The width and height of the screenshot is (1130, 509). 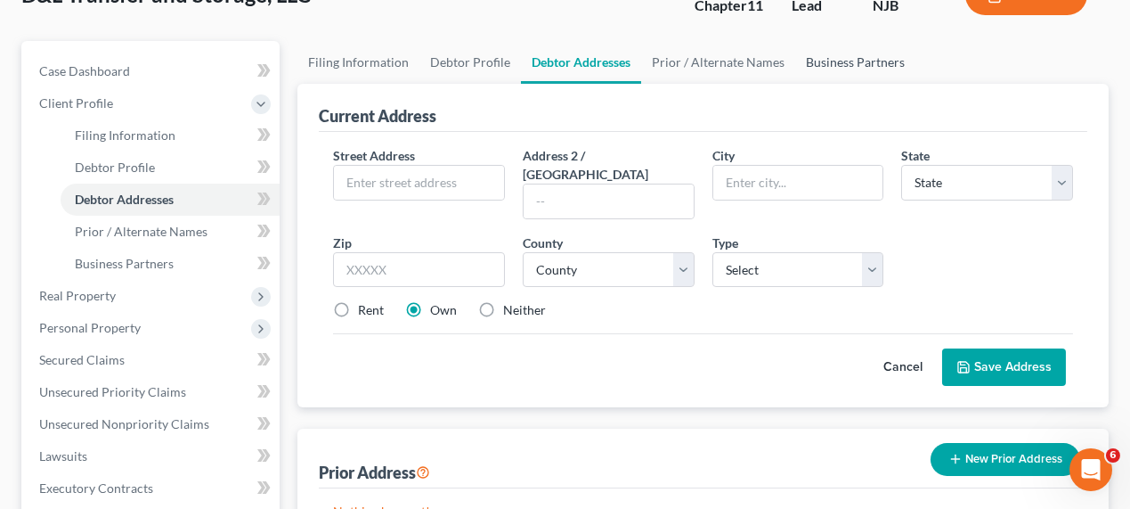 I want to click on button: Messages, so click(x=177, y=380).